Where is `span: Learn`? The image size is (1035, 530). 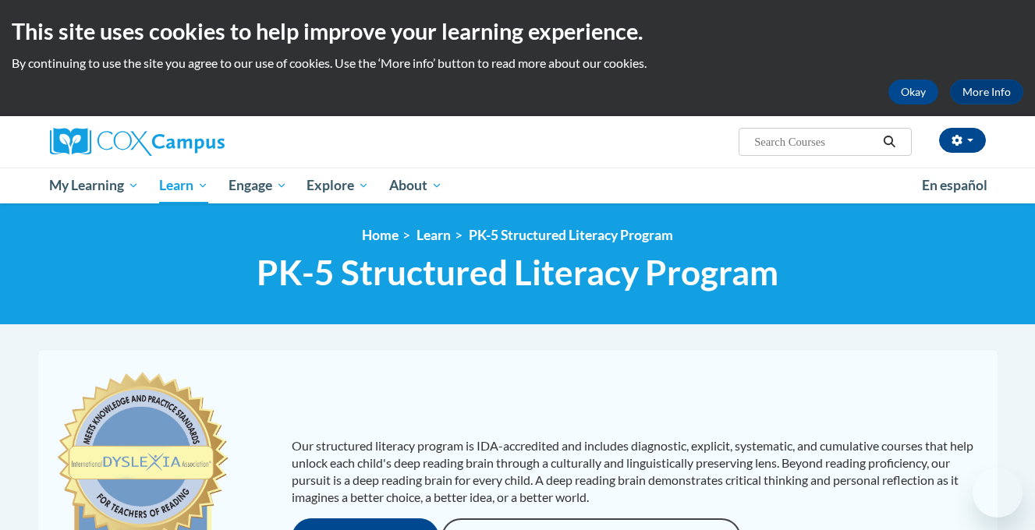 span: Learn is located at coordinates (183, 186).